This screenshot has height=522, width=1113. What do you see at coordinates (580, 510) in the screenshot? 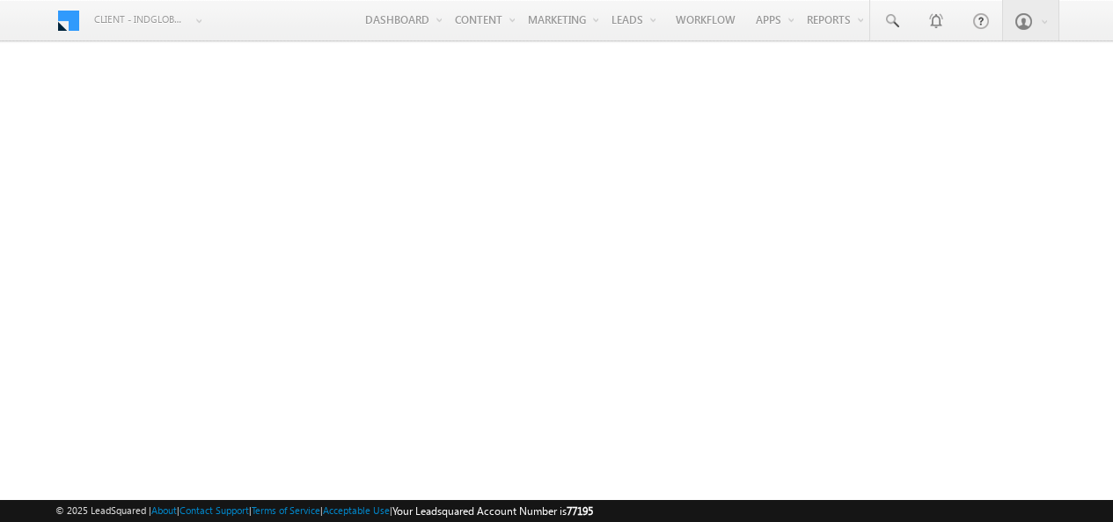
I see `span: 77195` at bounding box center [580, 510].